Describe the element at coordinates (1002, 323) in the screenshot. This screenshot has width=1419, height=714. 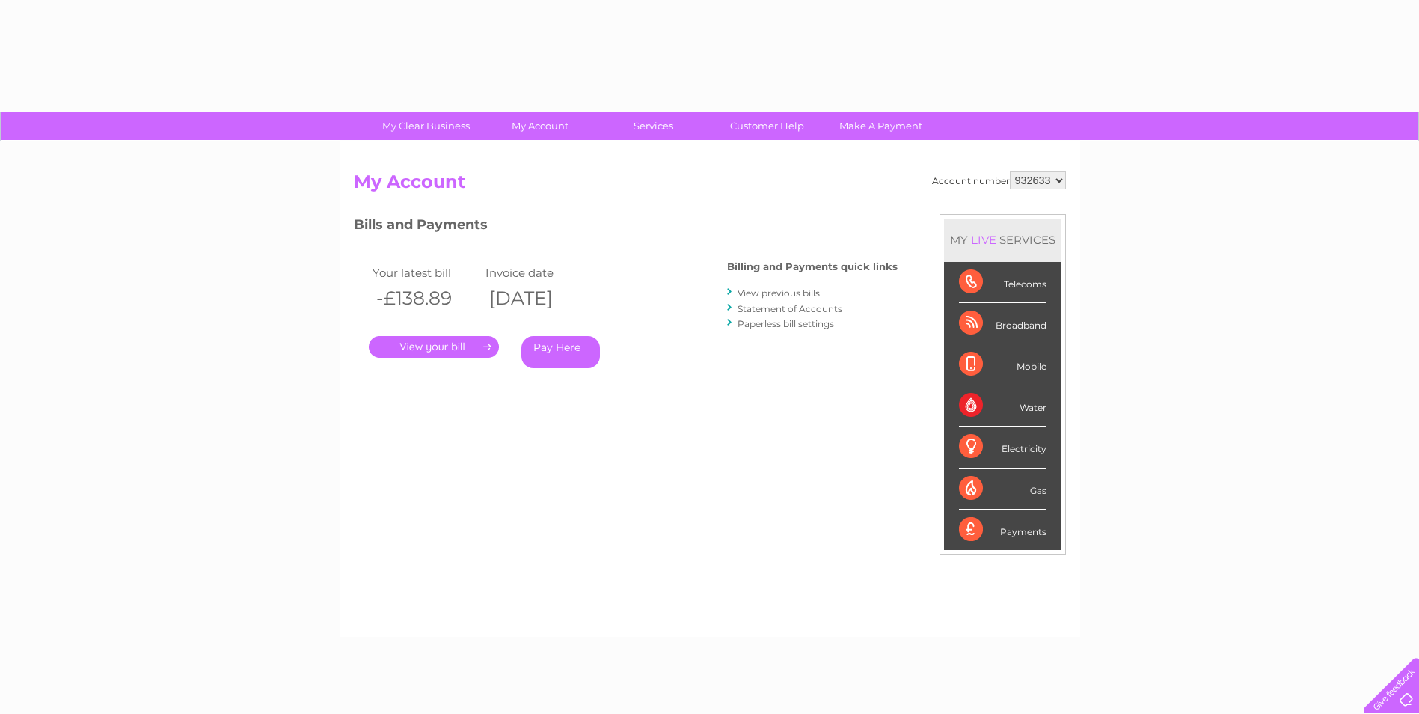
I see `div: Broadband` at that location.